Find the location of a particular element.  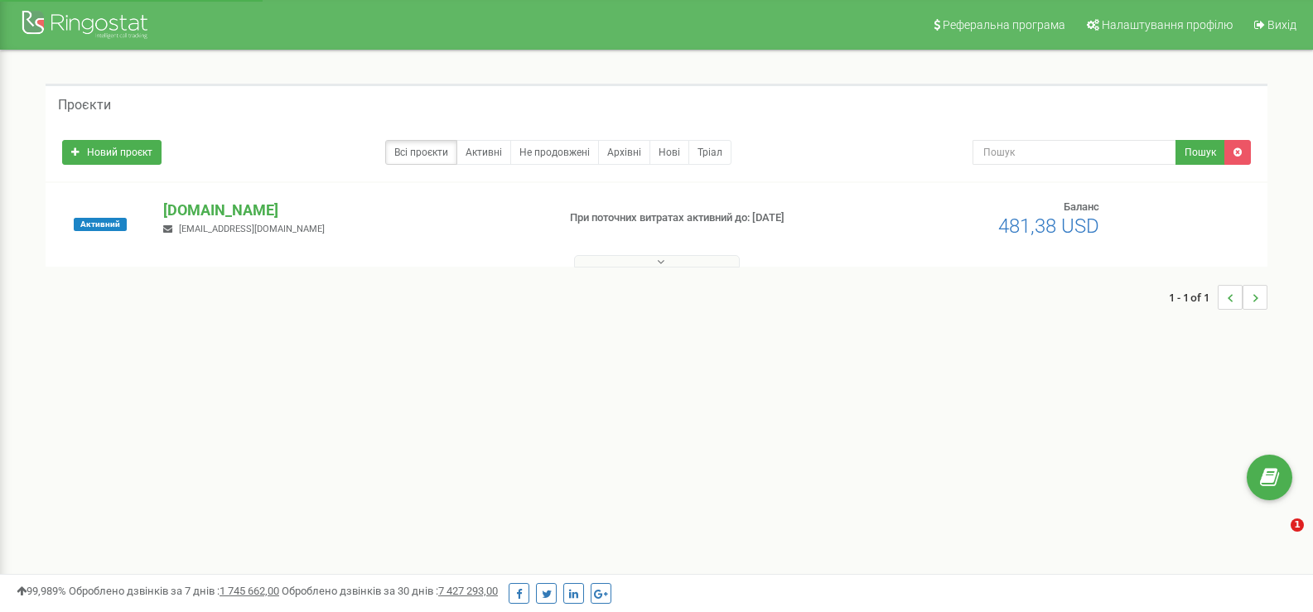

u: 1 745 662,00 is located at coordinates (249, 591).